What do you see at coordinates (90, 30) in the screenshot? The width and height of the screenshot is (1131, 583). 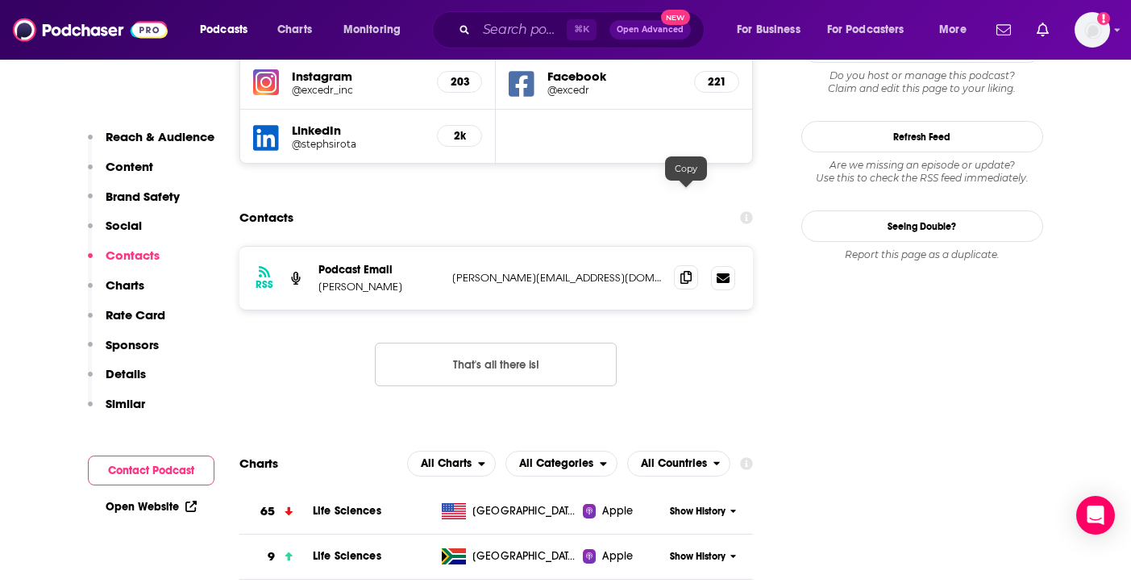 I see `img: Podchaser - Follow, Share and Rate Podcasts` at bounding box center [90, 30].